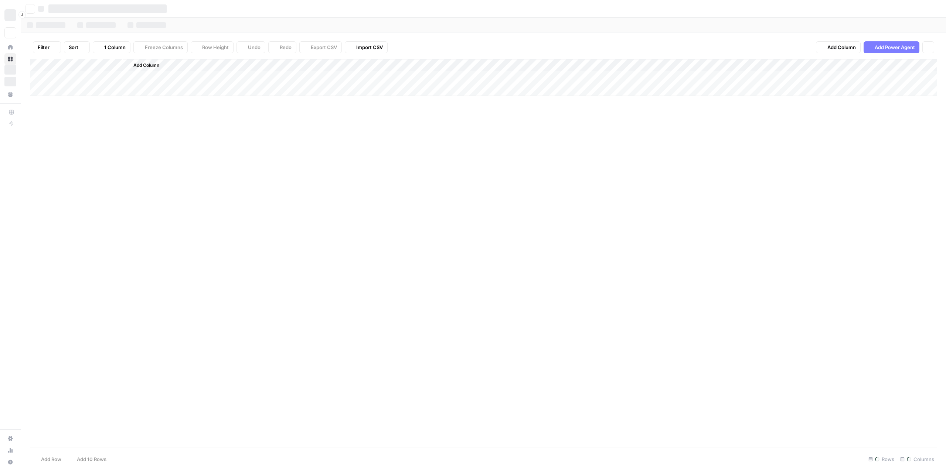 Image resolution: width=946 pixels, height=471 pixels. I want to click on span: Redo, so click(286, 47).